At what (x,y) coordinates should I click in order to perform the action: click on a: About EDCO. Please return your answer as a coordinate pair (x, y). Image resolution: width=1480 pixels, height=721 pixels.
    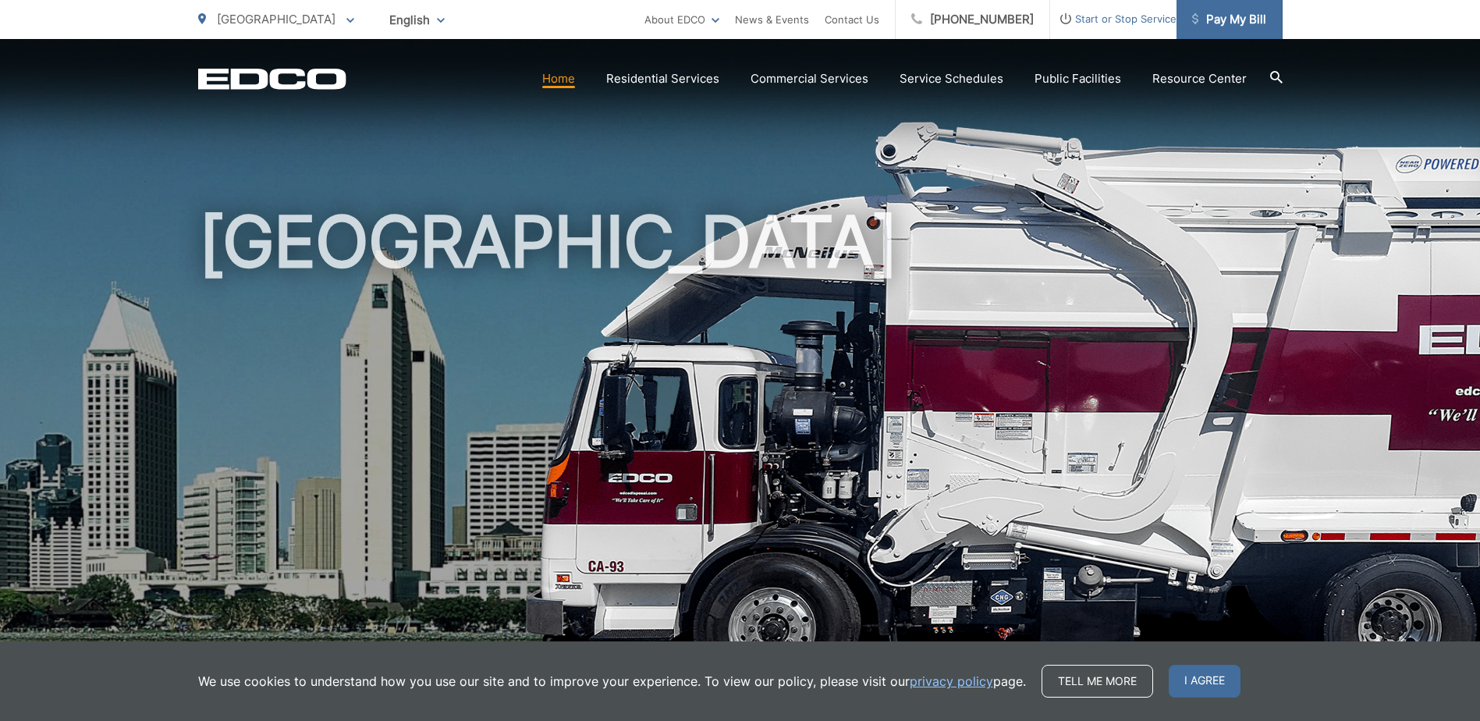
    Looking at the image, I should click on (682, 19).